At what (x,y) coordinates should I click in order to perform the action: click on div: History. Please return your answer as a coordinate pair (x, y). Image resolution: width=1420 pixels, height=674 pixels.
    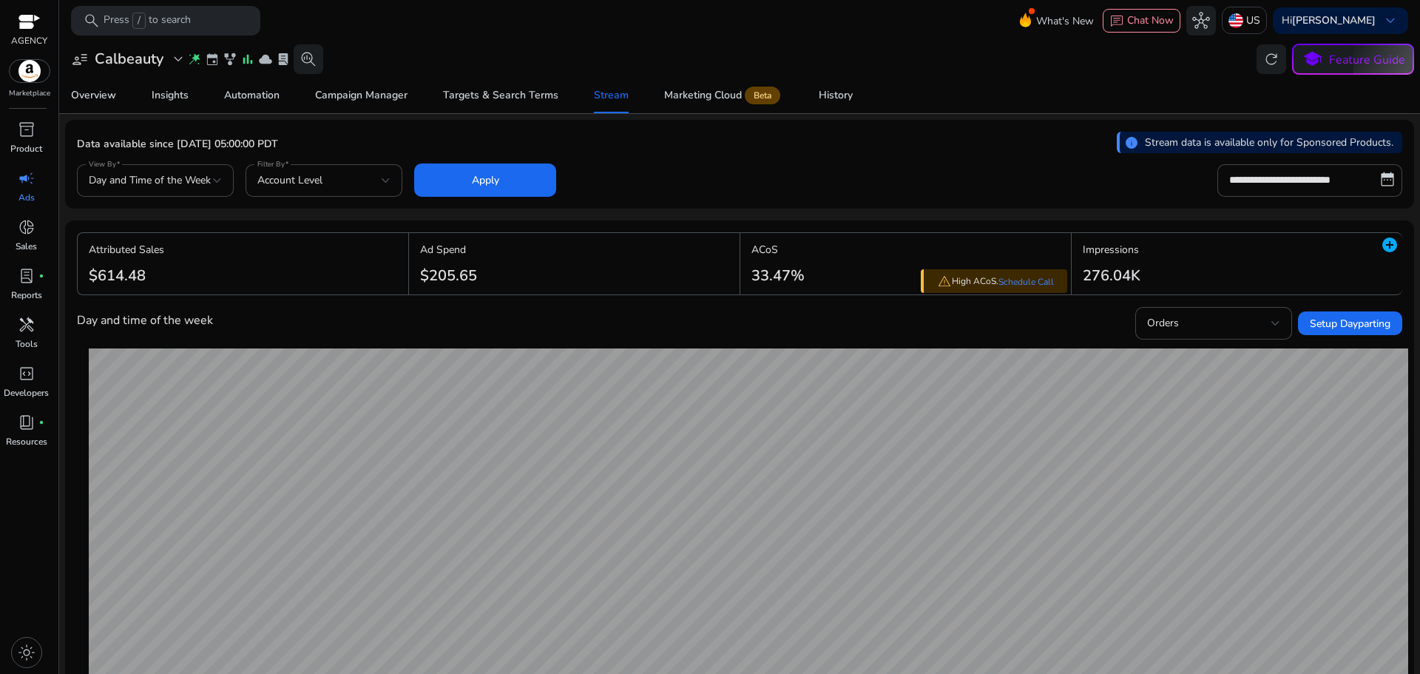
    Looking at the image, I should click on (836, 95).